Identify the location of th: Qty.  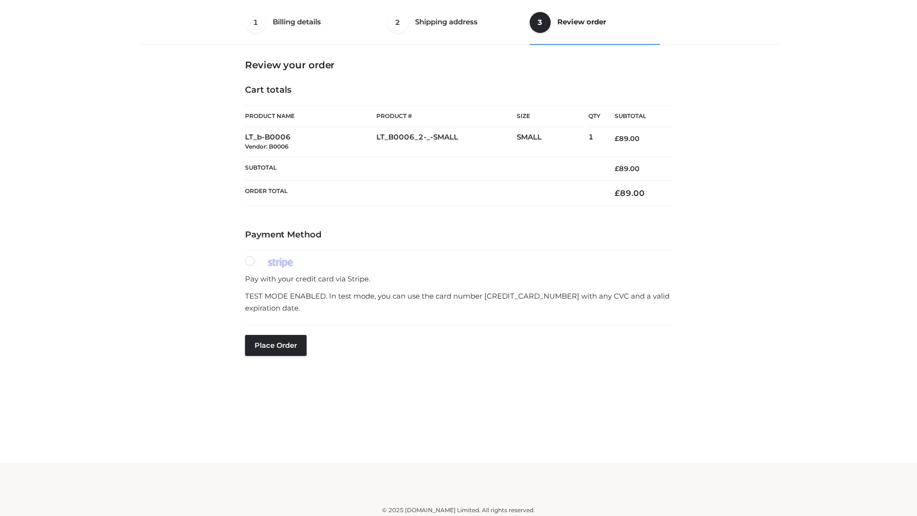
(594, 116).